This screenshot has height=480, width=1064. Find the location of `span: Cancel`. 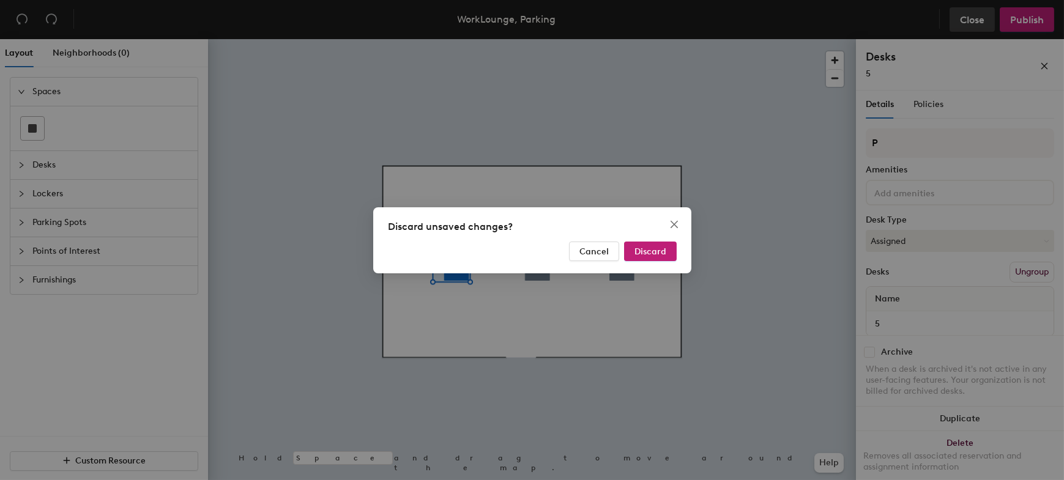

span: Cancel is located at coordinates (594, 251).